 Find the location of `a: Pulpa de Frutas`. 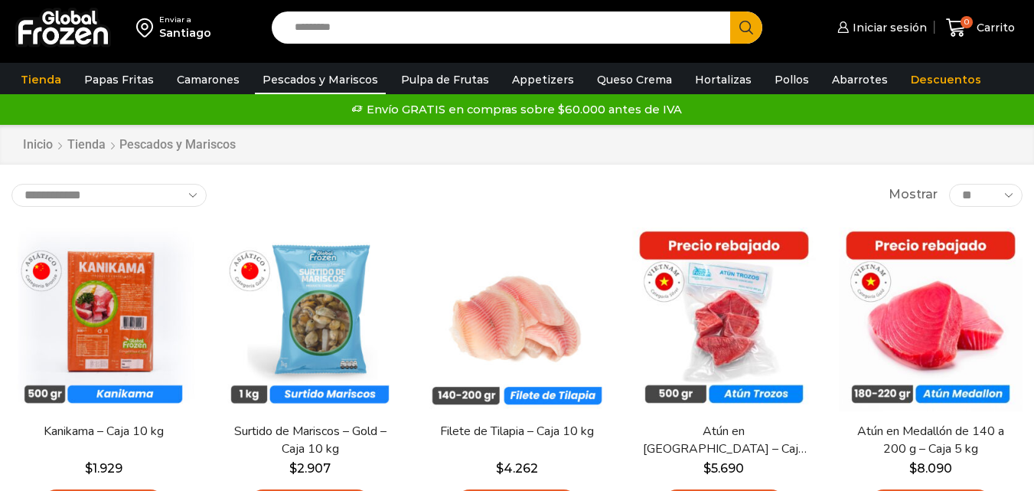

a: Pulpa de Frutas is located at coordinates (445, 80).